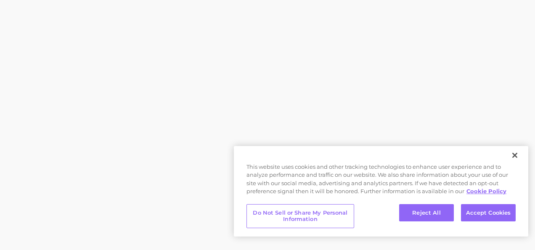 The width and height of the screenshot is (535, 250). What do you see at coordinates (427, 213) in the screenshot?
I see `button: Reject All` at bounding box center [427, 213].